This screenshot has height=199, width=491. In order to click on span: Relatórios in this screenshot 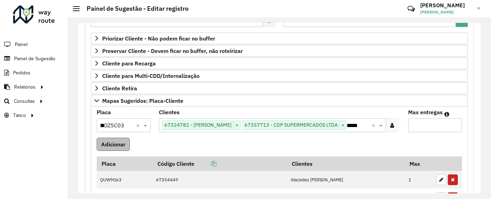, I will do `click(25, 87)`.